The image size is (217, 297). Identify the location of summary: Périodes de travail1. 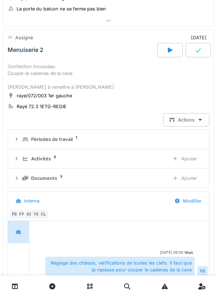
(108, 139).